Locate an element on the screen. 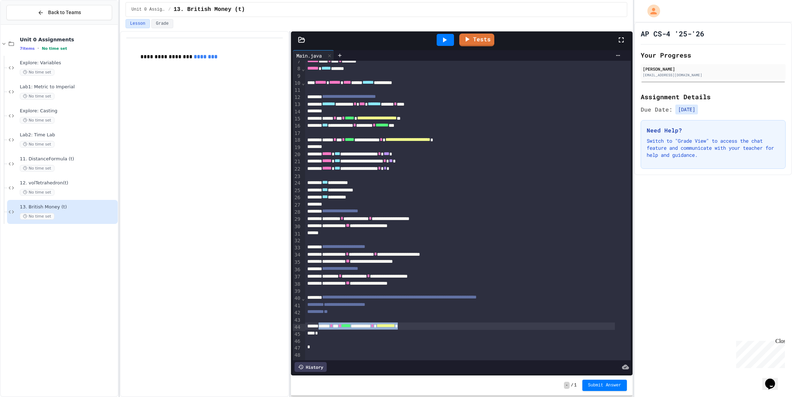 Image resolution: width=792 pixels, height=397 pixels. div: 29 is located at coordinates (297, 219).